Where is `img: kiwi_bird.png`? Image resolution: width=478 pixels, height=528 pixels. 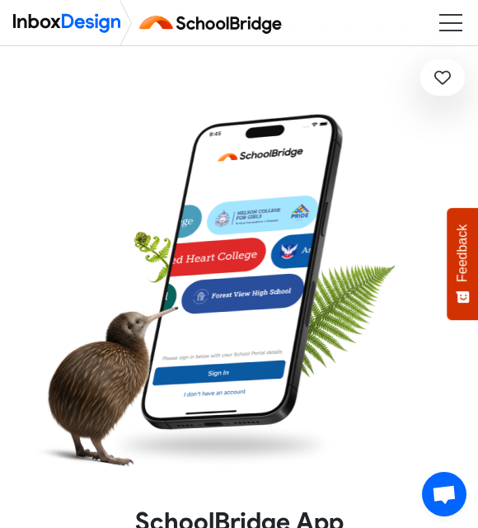
img: kiwi_bird.png is located at coordinates (104, 384).